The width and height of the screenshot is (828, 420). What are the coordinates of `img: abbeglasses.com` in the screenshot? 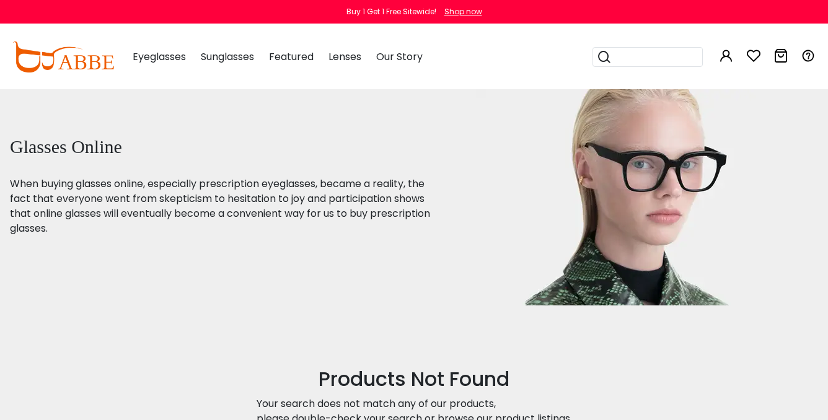 It's located at (63, 57).